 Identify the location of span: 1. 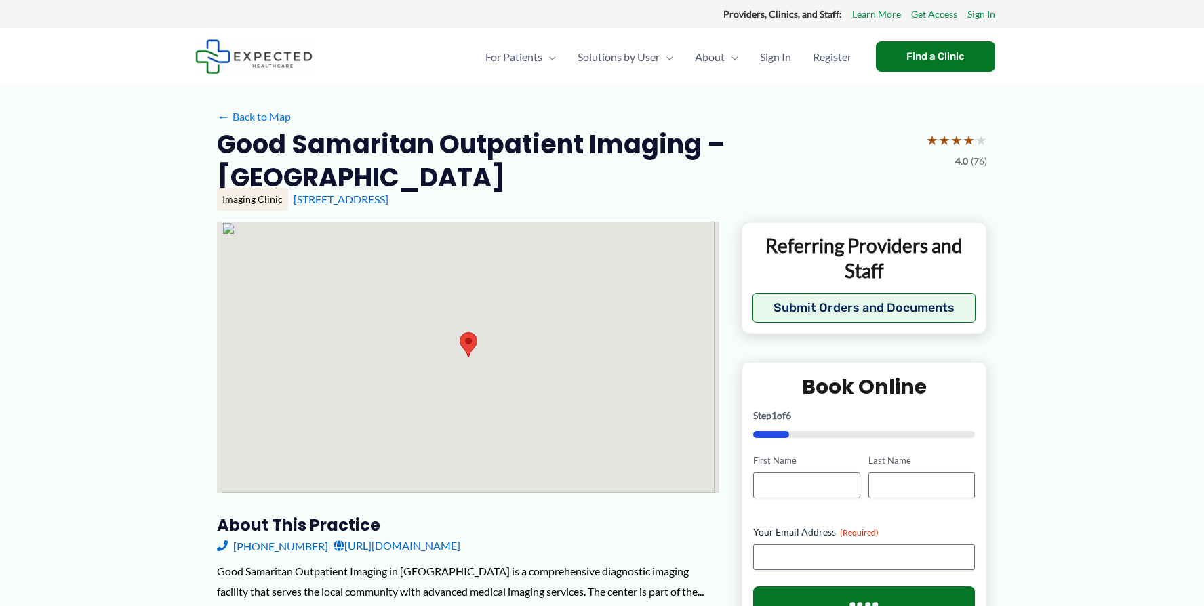
(774, 415).